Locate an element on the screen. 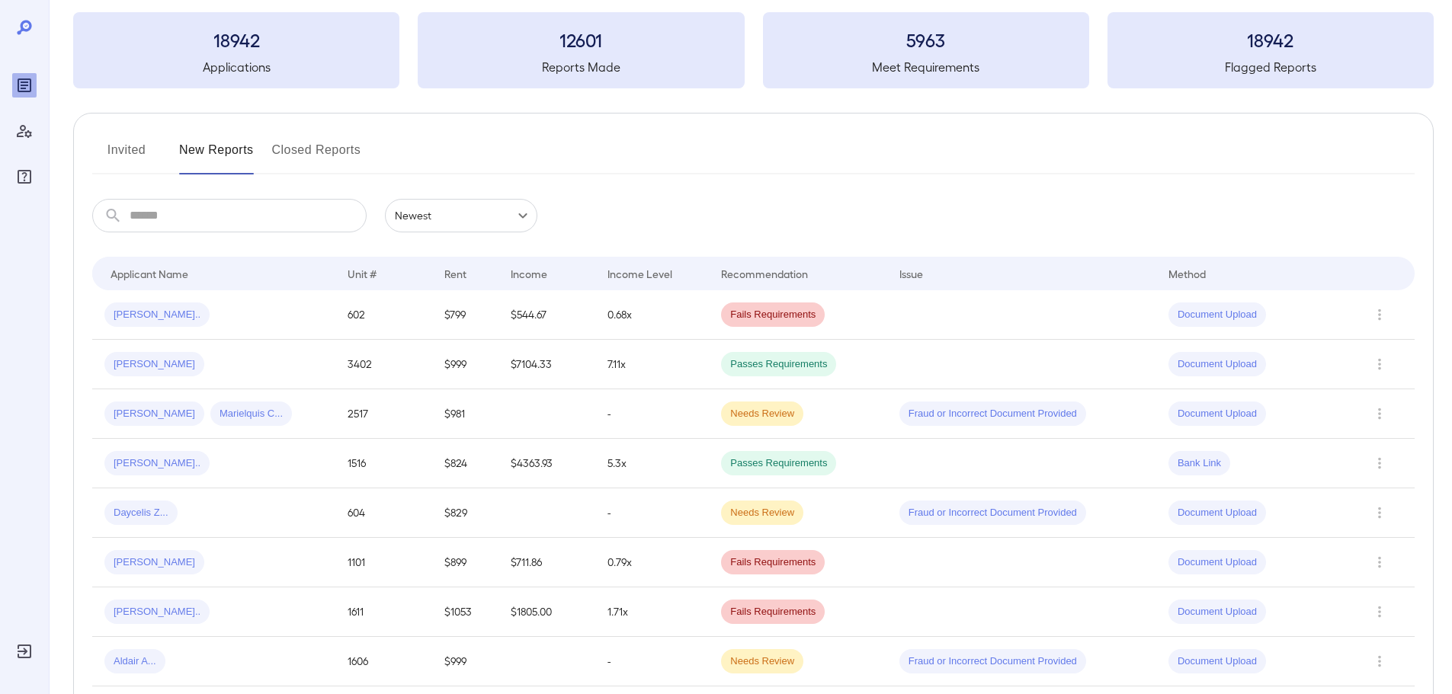 This screenshot has height=694, width=1452. h5: Flagged Reports is located at coordinates (1270, 67).